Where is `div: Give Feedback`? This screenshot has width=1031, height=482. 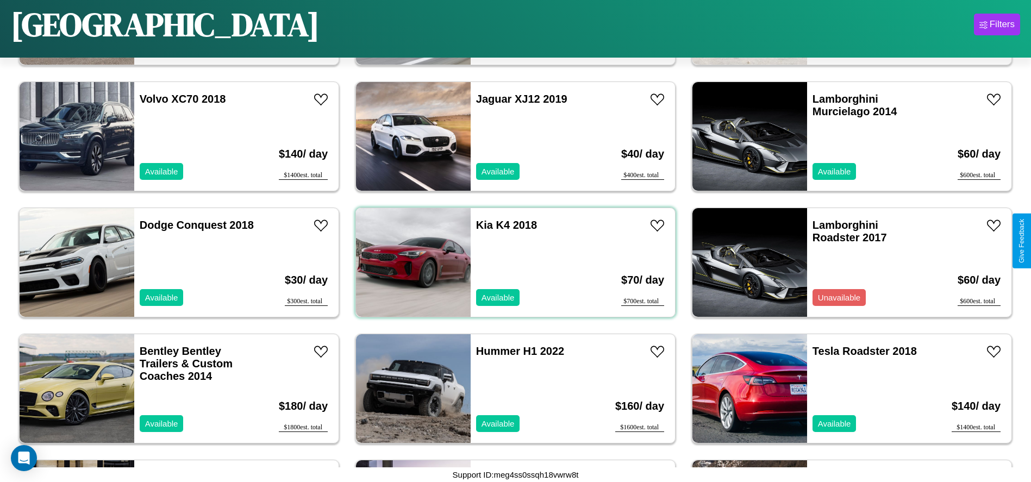 div: Give Feedback is located at coordinates (1021, 241).